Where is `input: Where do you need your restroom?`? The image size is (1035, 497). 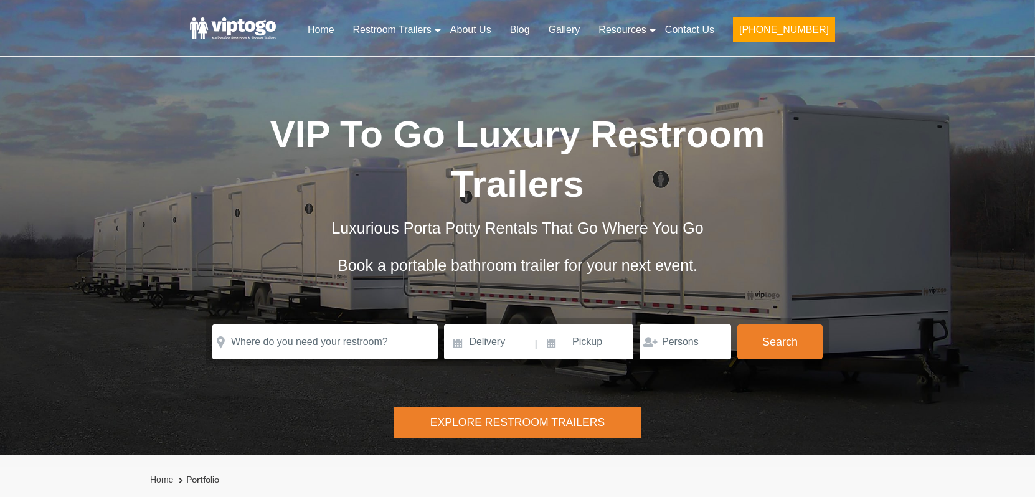
input: Where do you need your restroom? is located at coordinates (325, 342).